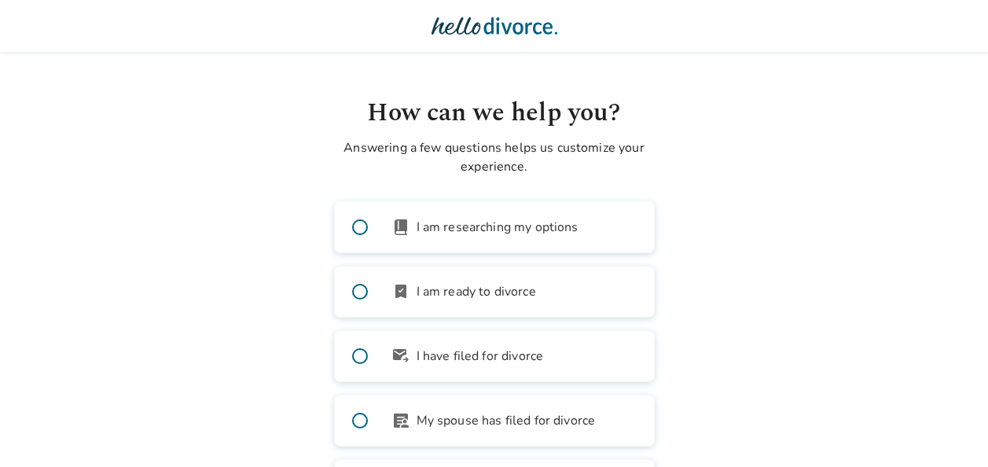 The image size is (988, 467). What do you see at coordinates (401, 292) in the screenshot?
I see `span: bookmark_check` at bounding box center [401, 292].